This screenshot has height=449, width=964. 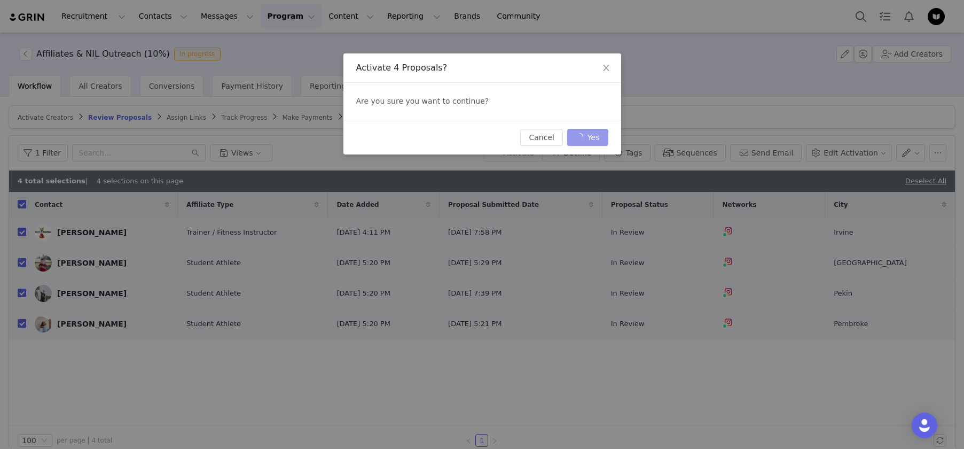 What do you see at coordinates (482, 101) in the screenshot?
I see `div: Are you sure you want to continue?` at bounding box center [482, 101].